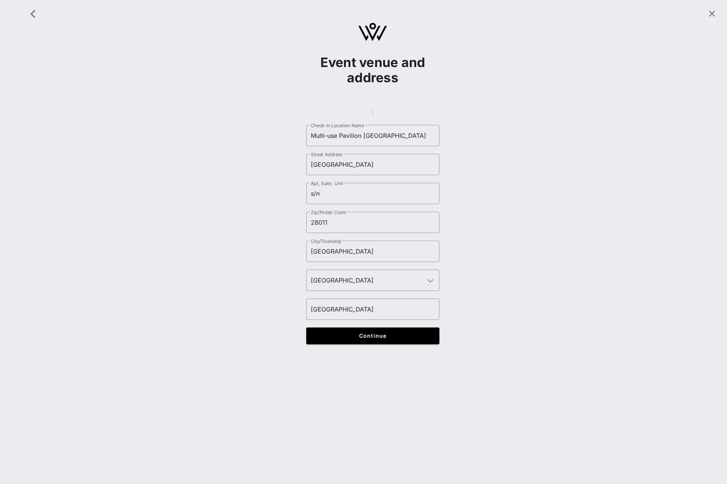 This screenshot has width=727, height=484. I want to click on button: Continue, so click(373, 336).